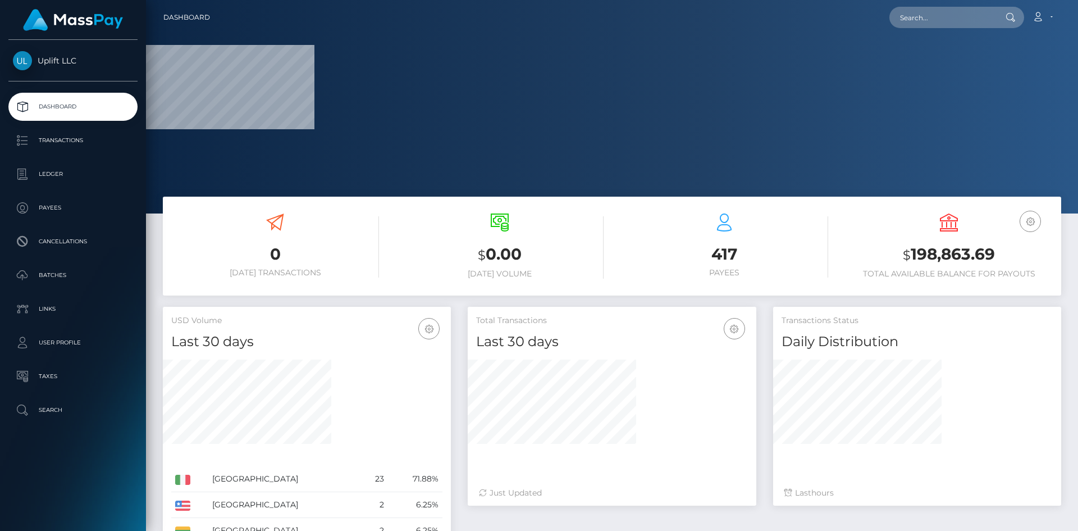 Image resolution: width=1078 pixels, height=531 pixels. What do you see at coordinates (73, 174) in the screenshot?
I see `p: Ledger` at bounding box center [73, 174].